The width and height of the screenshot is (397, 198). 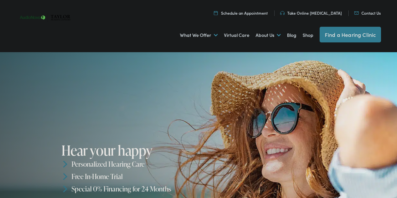 What do you see at coordinates (351, 35) in the screenshot?
I see `a: Find a Hearing Clinic` at bounding box center [351, 35].